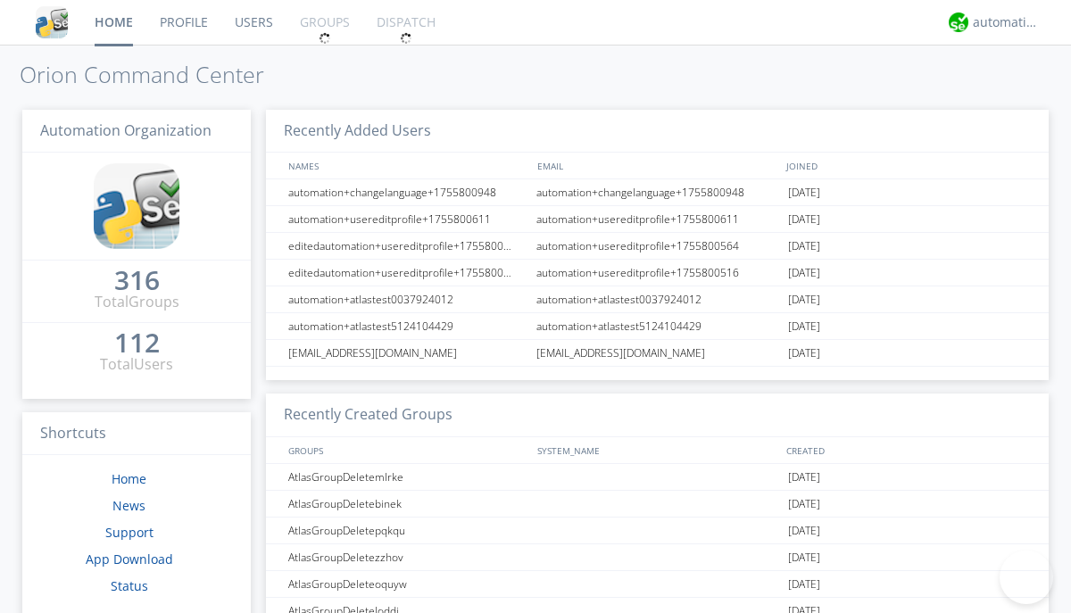  What do you see at coordinates (407, 245) in the screenshot?
I see `div: editedautomation+usereditprofile+1755800564` at bounding box center [407, 245].